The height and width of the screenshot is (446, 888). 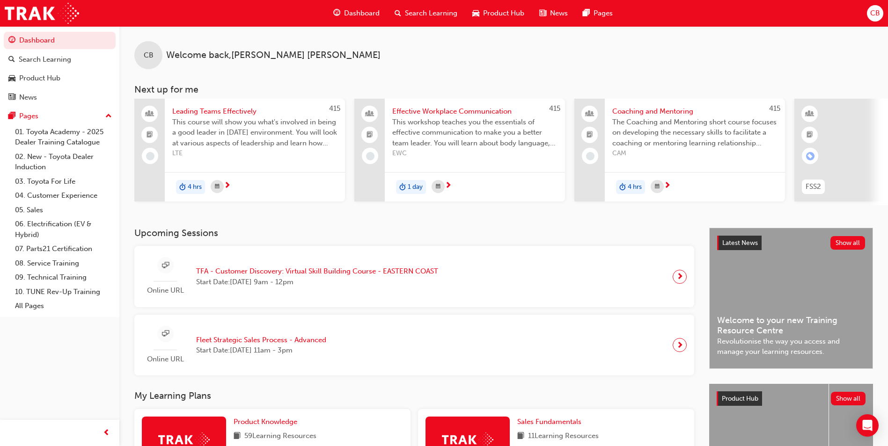 What do you see at coordinates (267, 422) in the screenshot?
I see `a: Product Knowledge` at bounding box center [267, 422].